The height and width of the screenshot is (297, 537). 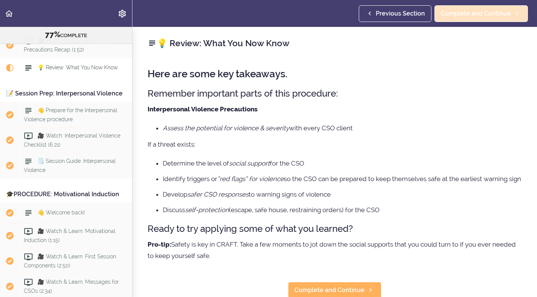 What do you see at coordinates (250, 179) in the screenshot?
I see `em: “red flags” for violence` at bounding box center [250, 179].